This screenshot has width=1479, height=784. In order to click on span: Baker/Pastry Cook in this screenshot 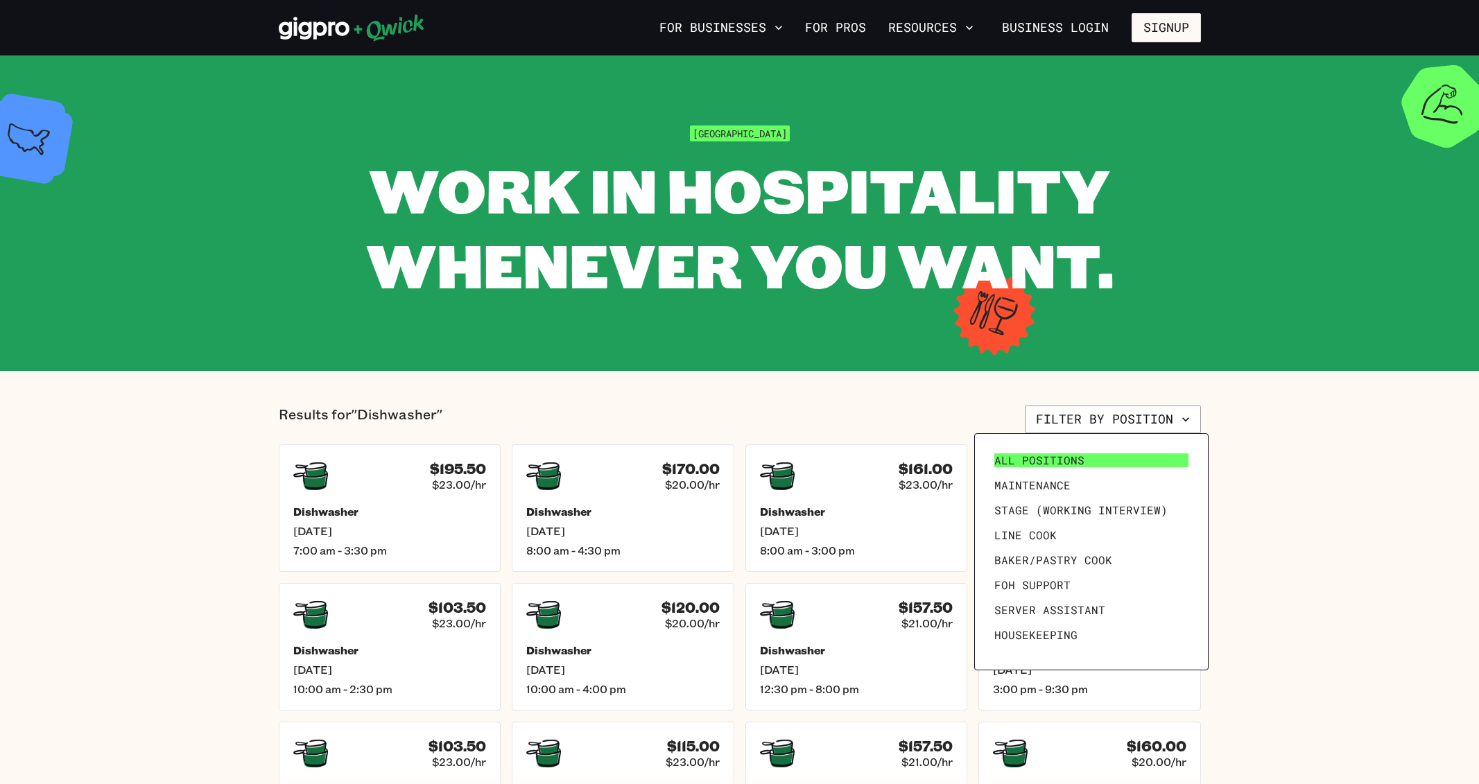, I will do `click(1053, 560)`.